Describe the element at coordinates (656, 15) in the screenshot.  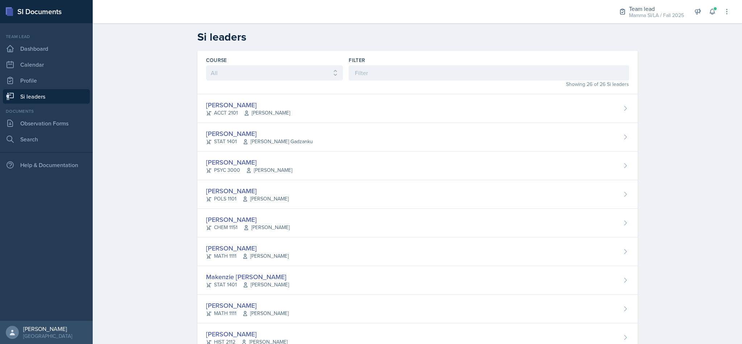
I see `div: Mamma SI/LA / Fall 2025` at that location.